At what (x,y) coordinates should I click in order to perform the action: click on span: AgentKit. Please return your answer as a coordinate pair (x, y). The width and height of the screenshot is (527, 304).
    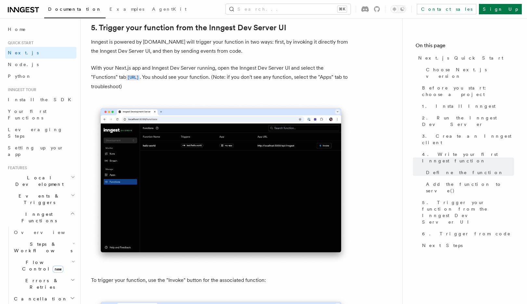
    Looking at the image, I should click on (169, 9).